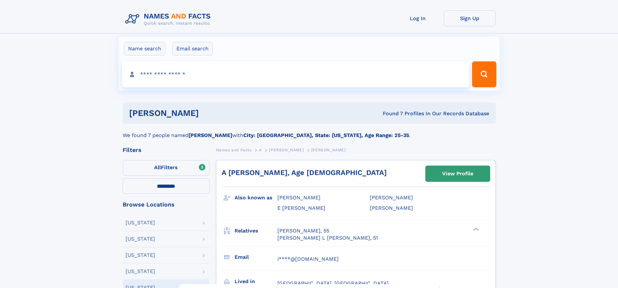  I want to click on label: Email search, so click(192, 49).